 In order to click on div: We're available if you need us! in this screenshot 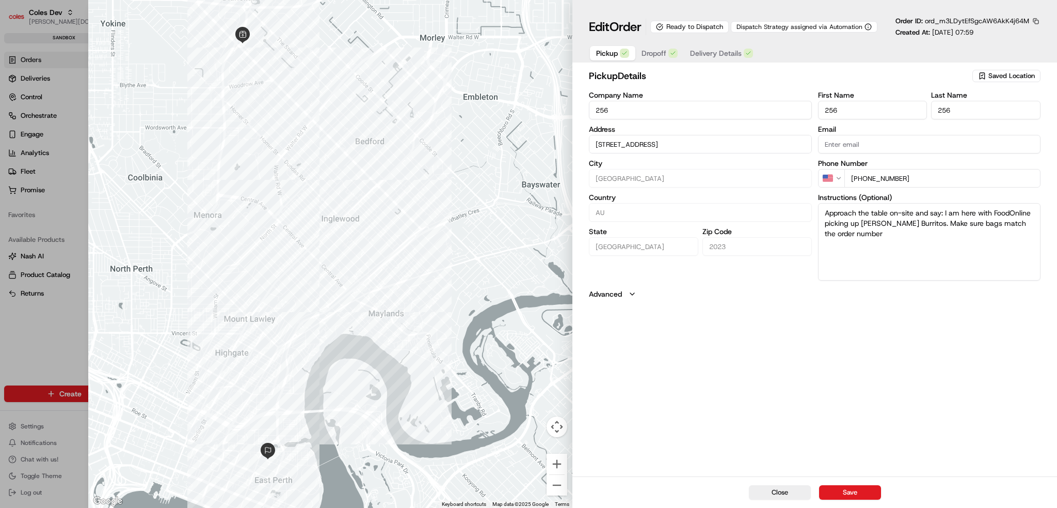, I will do `click(83, 113)`.